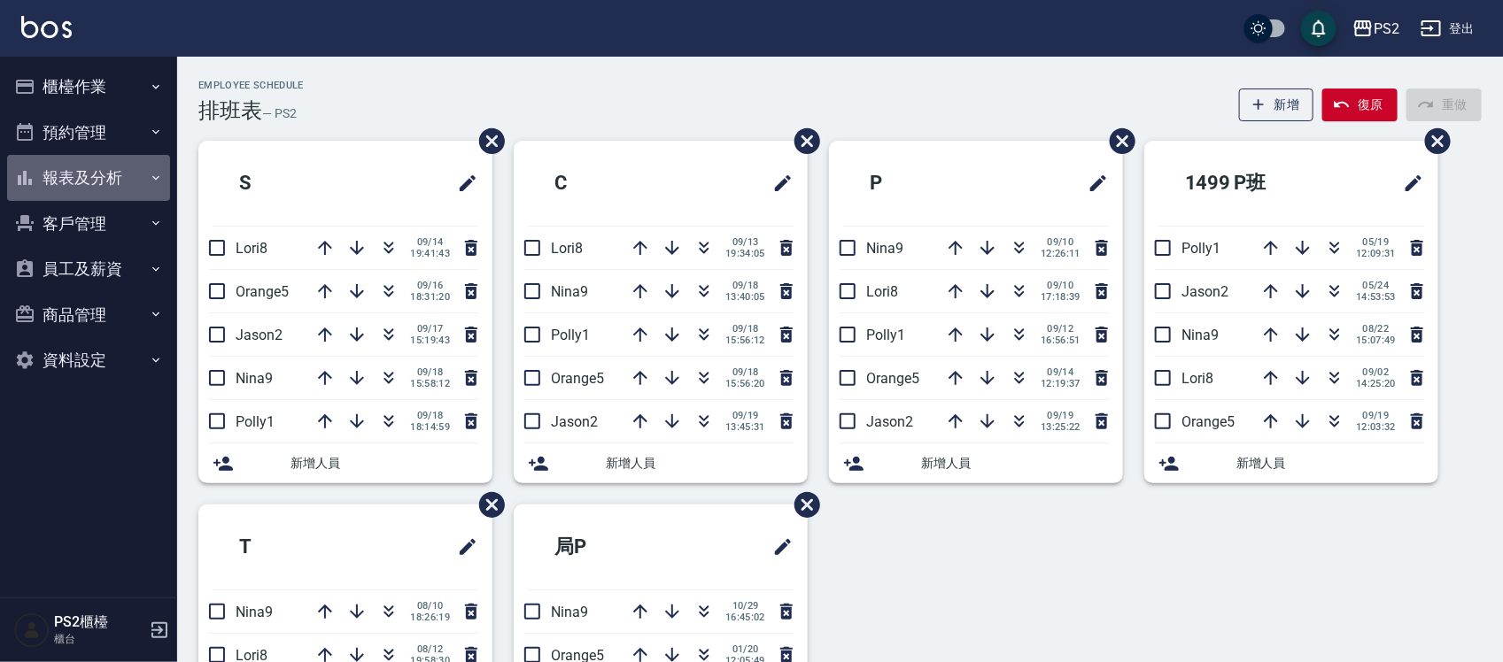  What do you see at coordinates (745, 617) in the screenshot?
I see `span: 16:45:02` at bounding box center [745, 617].